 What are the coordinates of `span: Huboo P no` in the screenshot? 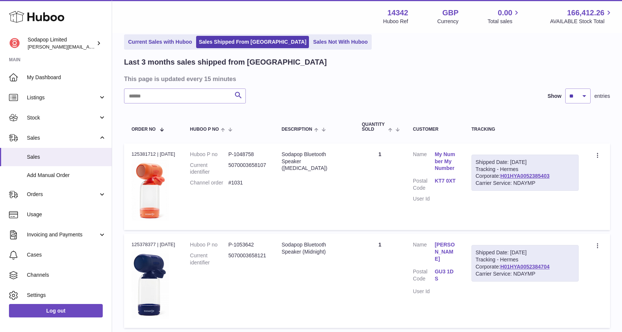 It's located at (204, 129).